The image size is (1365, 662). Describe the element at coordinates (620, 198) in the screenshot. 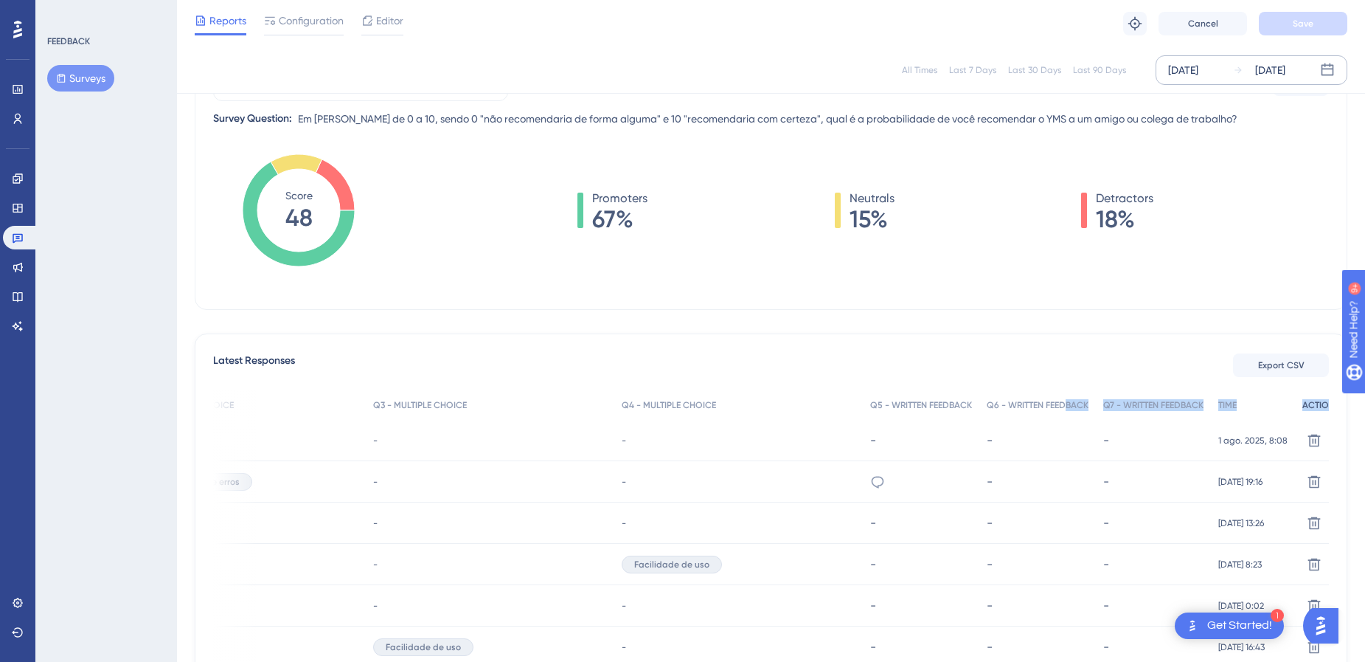

I see `span: Promoters` at that location.